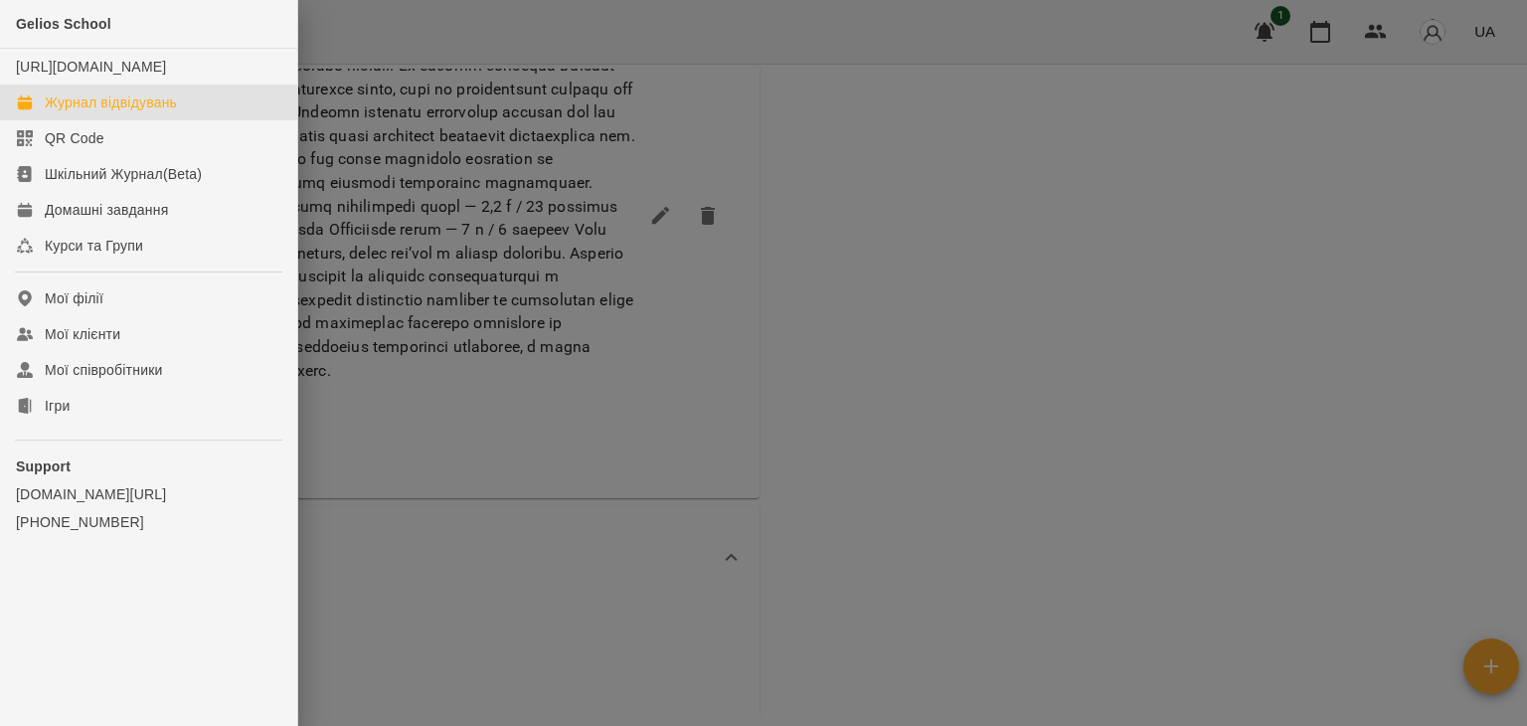 This screenshot has height=726, width=1527. What do you see at coordinates (123, 174) in the screenshot?
I see `div: Шкільний Журнал(Beta)` at bounding box center [123, 174].